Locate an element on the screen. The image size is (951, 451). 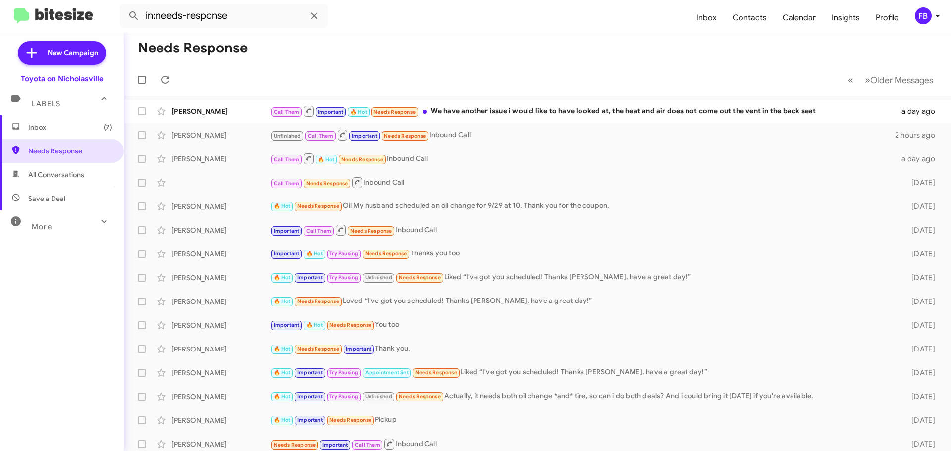
a: Profile is located at coordinates (887, 18).